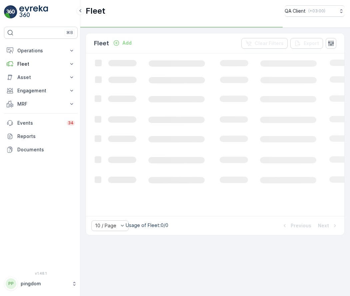 This screenshot has height=296, width=350. Describe the element at coordinates (311, 43) in the screenshot. I see `p: Export` at that location.